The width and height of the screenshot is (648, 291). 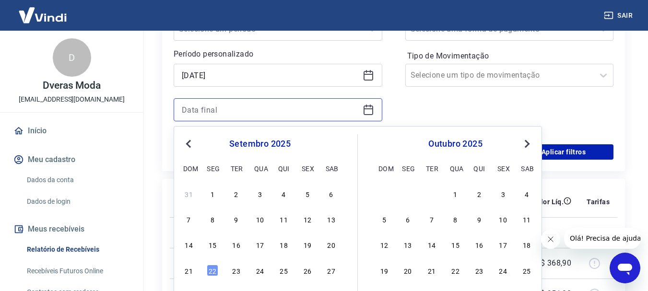 I want to click on span: Olá! Precisa de ajuda?, so click(x=43, y=11).